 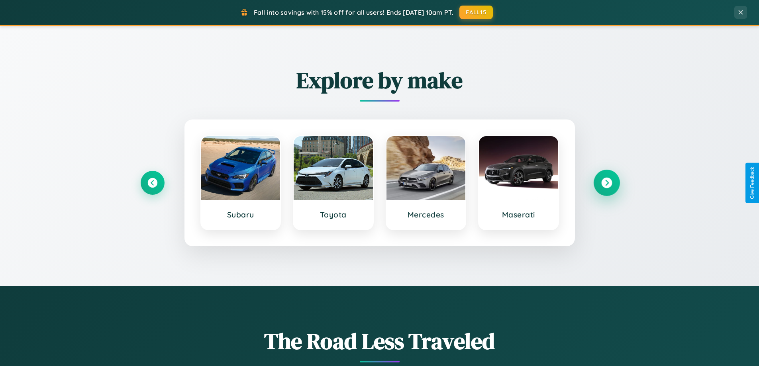 I want to click on div: Give Feedback, so click(x=752, y=183).